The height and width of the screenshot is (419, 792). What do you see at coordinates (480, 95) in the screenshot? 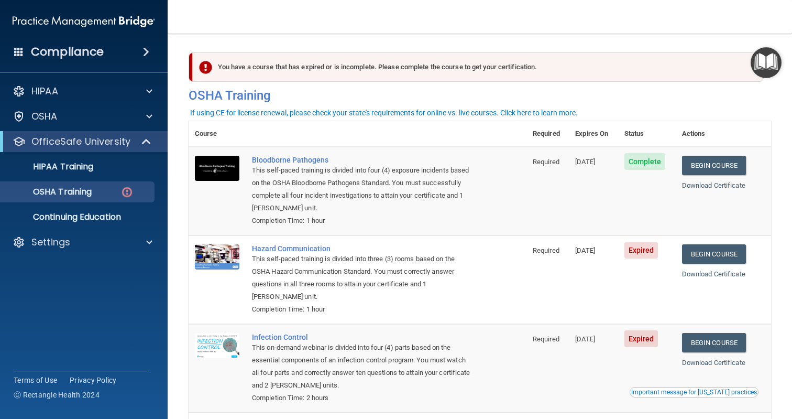
I see `h4: OSHA Training` at bounding box center [480, 95].